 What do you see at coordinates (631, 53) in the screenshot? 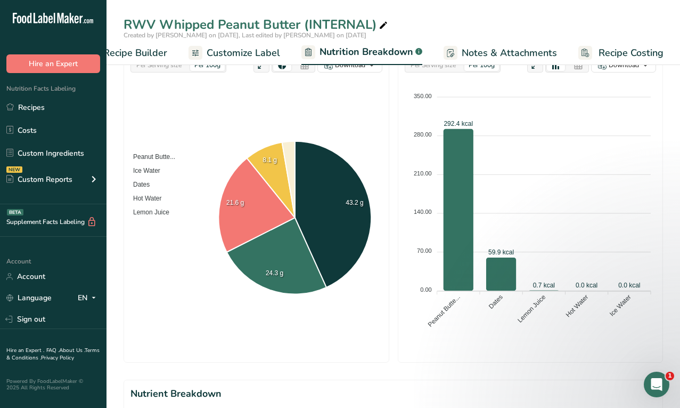
I see `span: Recipe Costing` at bounding box center [631, 53].